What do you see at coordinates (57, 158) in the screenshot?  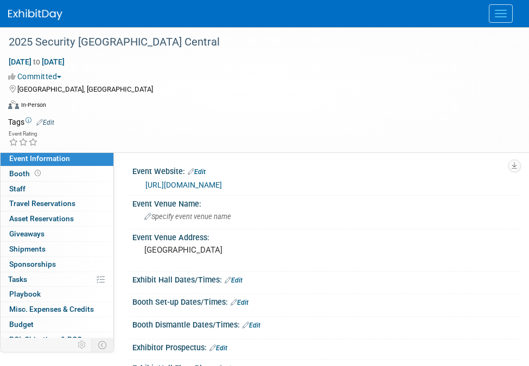 I see `a: Event Information` at bounding box center [57, 158].